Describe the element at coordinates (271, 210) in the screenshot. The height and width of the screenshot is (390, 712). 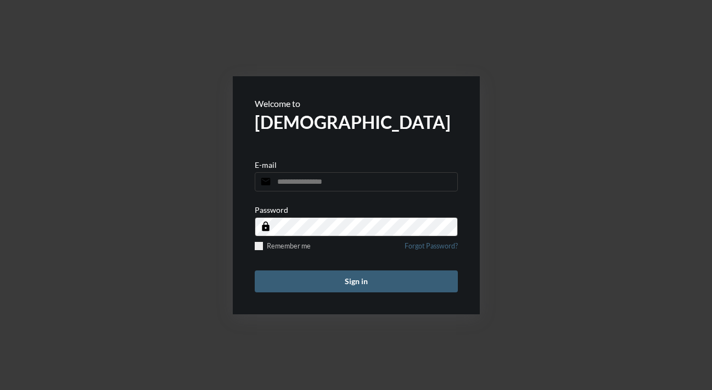
I see `p: Password` at that location.